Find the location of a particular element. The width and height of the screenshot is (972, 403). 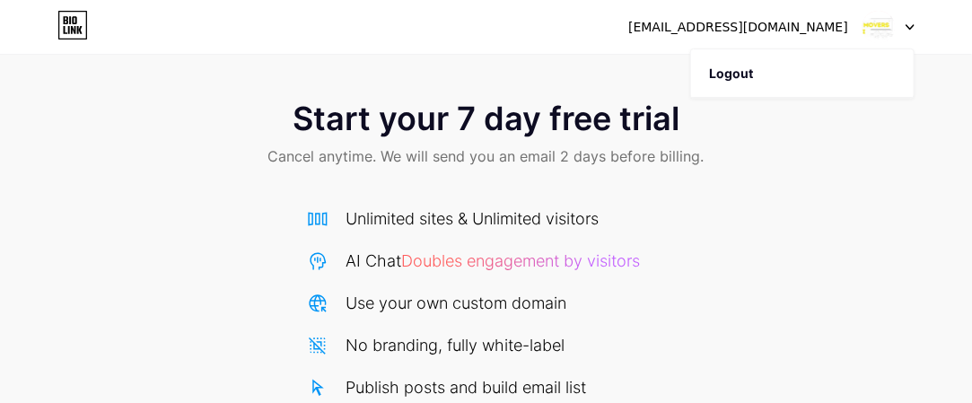

div: No branding, fully white-label is located at coordinates (456, 345).